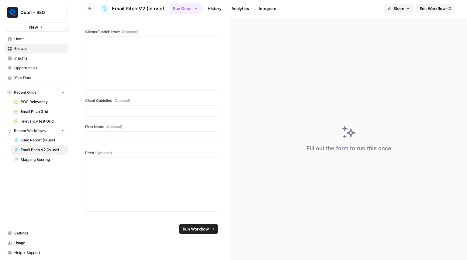 The image size is (467, 260). What do you see at coordinates (40, 49) in the screenshot?
I see `span: Browse` at bounding box center [40, 49].